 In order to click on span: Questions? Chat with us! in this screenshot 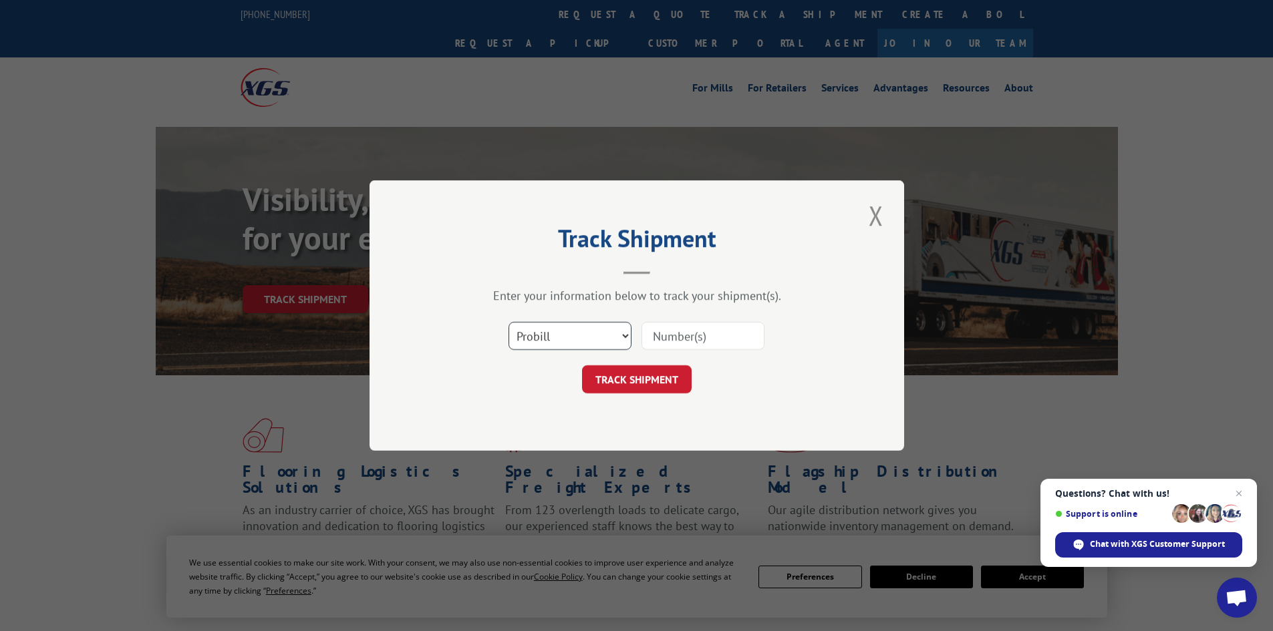, I will do `click(1149, 494)`.